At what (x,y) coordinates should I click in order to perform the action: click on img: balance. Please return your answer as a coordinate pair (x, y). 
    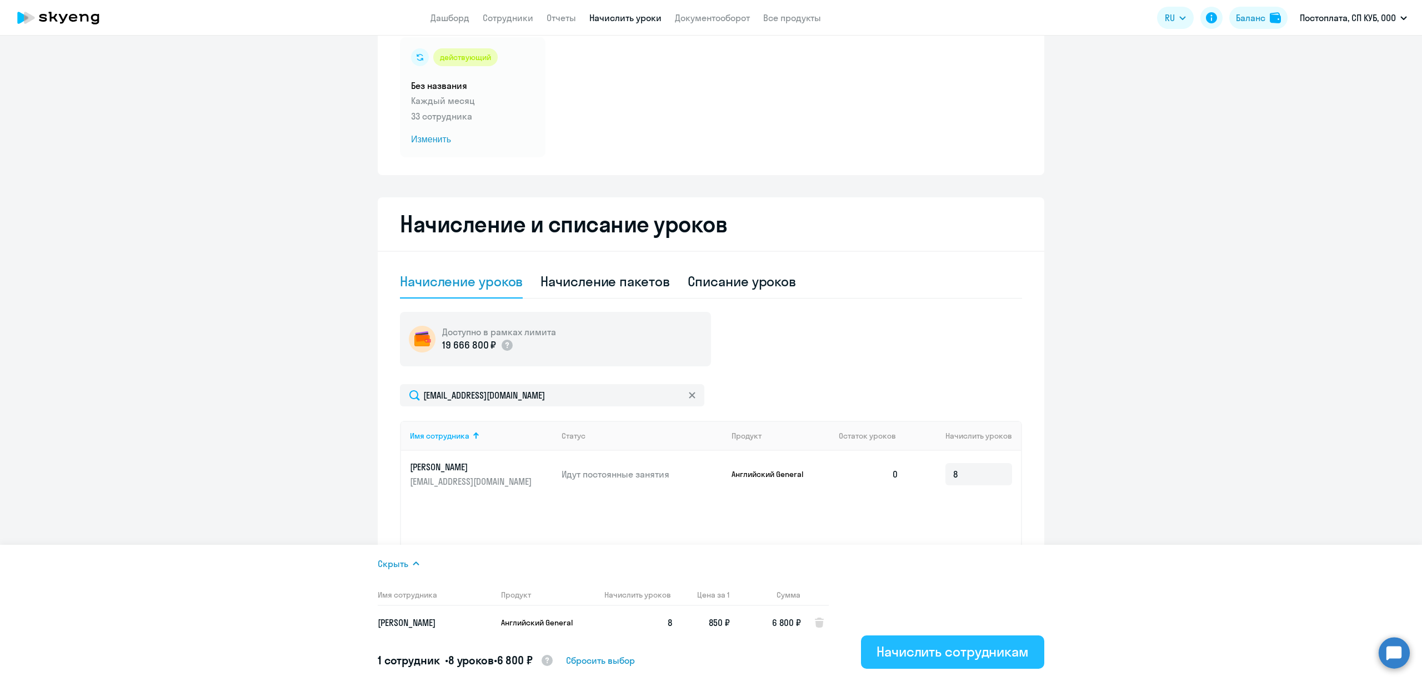
    Looking at the image, I should click on (1276, 18).